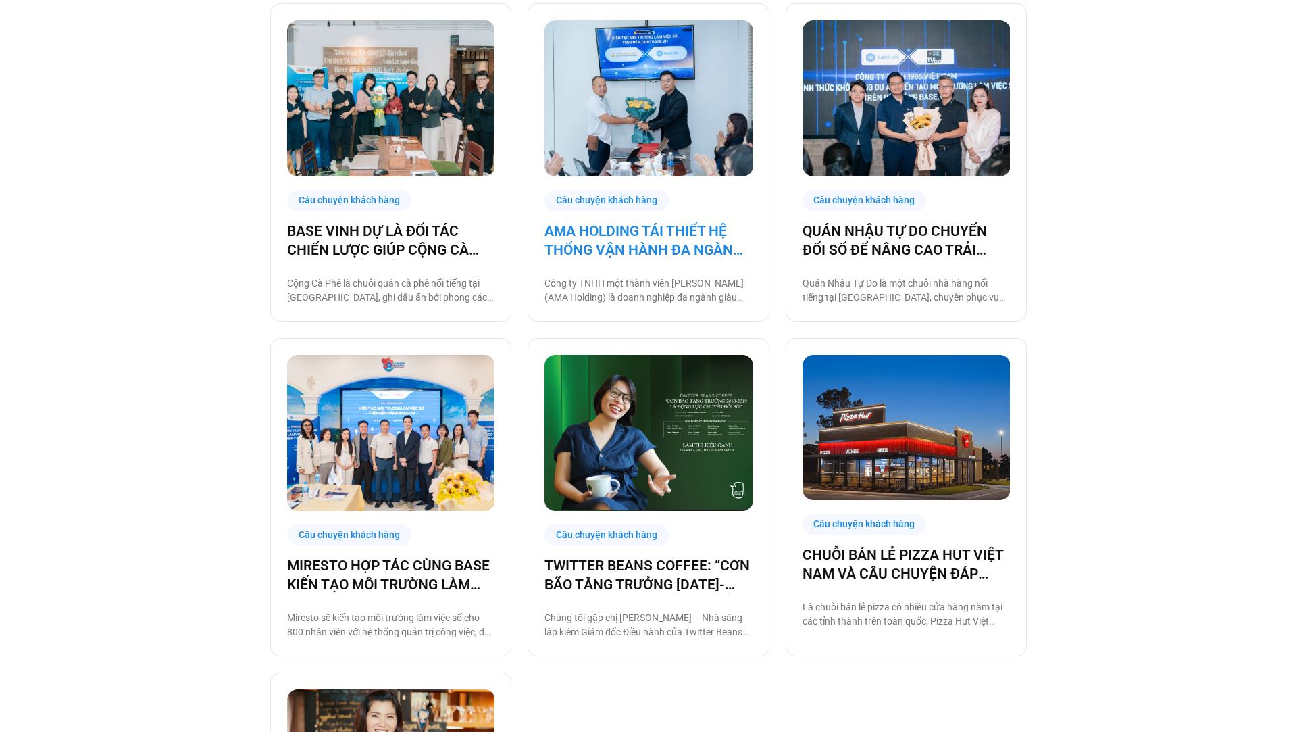 The width and height of the screenshot is (1297, 732). Describe the element at coordinates (906, 614) in the screenshot. I see `p: Là chuỗi bán lẻ pizza có nhiều cửa hàng nằm tại các tỉnh thành trên toàn quốc, Pizza Hut Việt Nam...` at that location.